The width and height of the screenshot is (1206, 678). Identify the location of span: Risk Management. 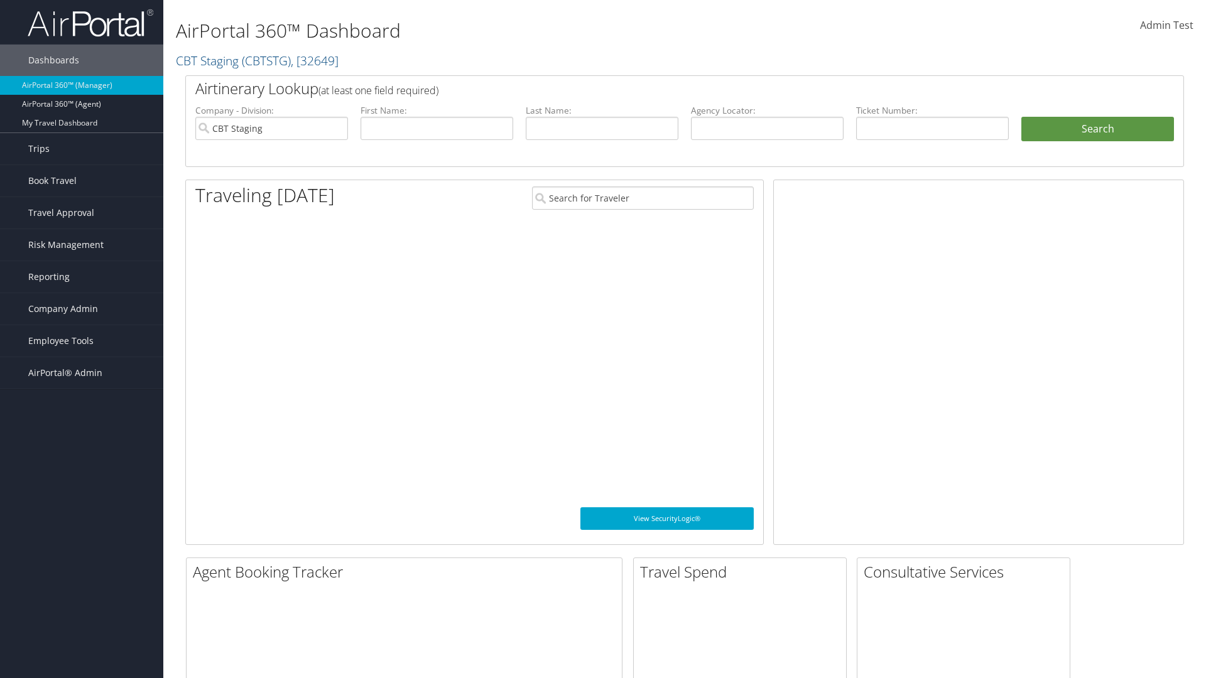
(66, 245).